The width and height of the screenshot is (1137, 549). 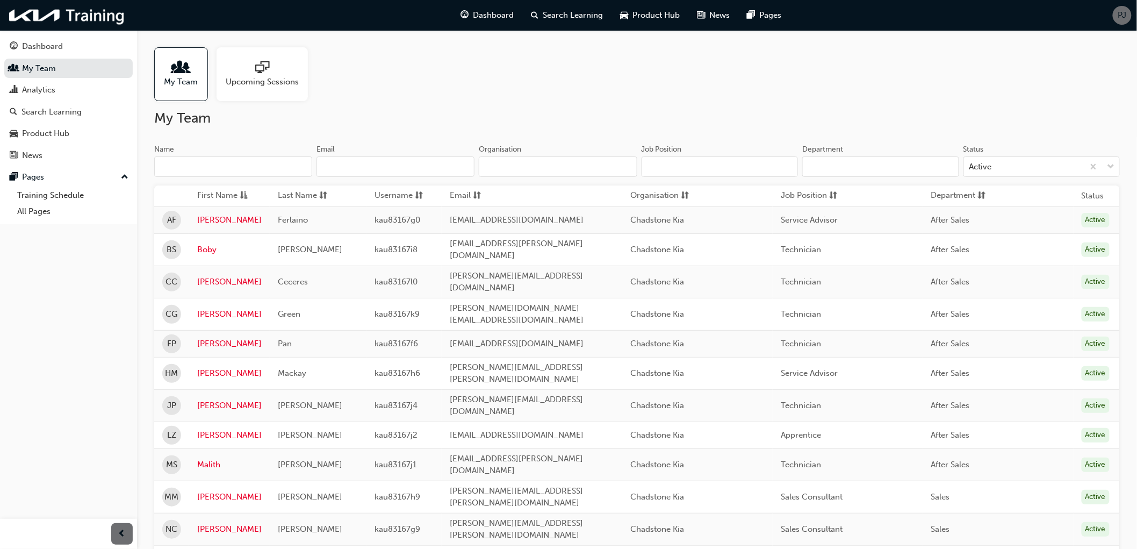 I want to click on span: Search Learning, so click(x=573, y=15).